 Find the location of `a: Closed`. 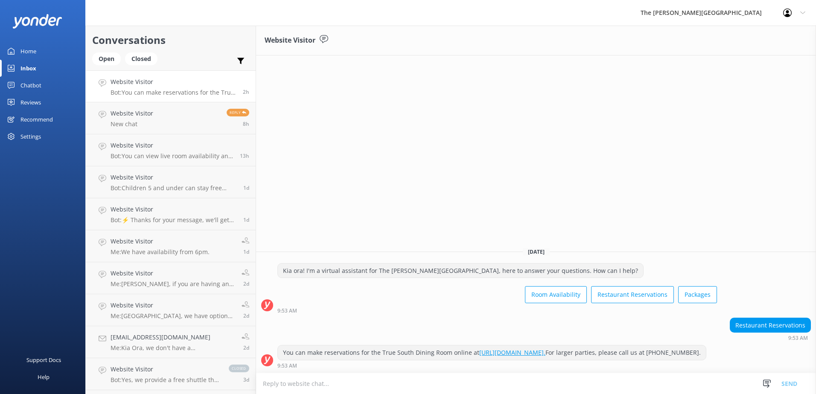

a: Closed is located at coordinates (143, 58).